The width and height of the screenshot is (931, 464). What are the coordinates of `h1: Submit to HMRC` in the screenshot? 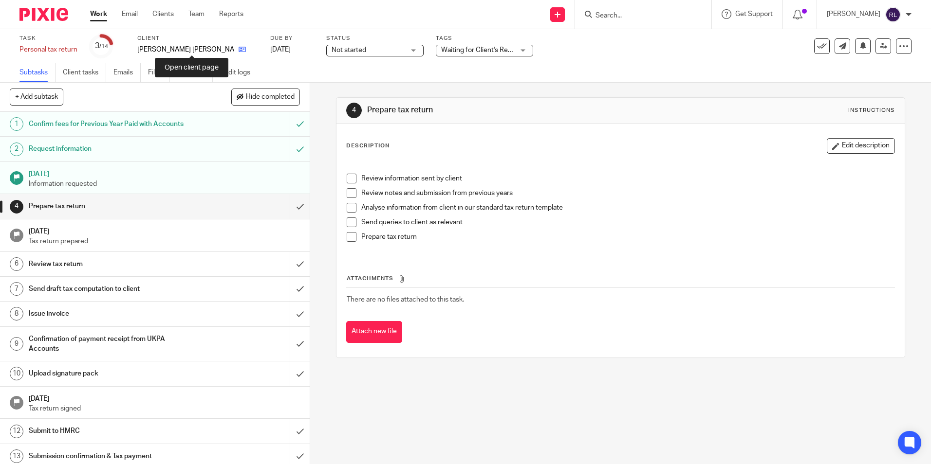 It's located at (112, 431).